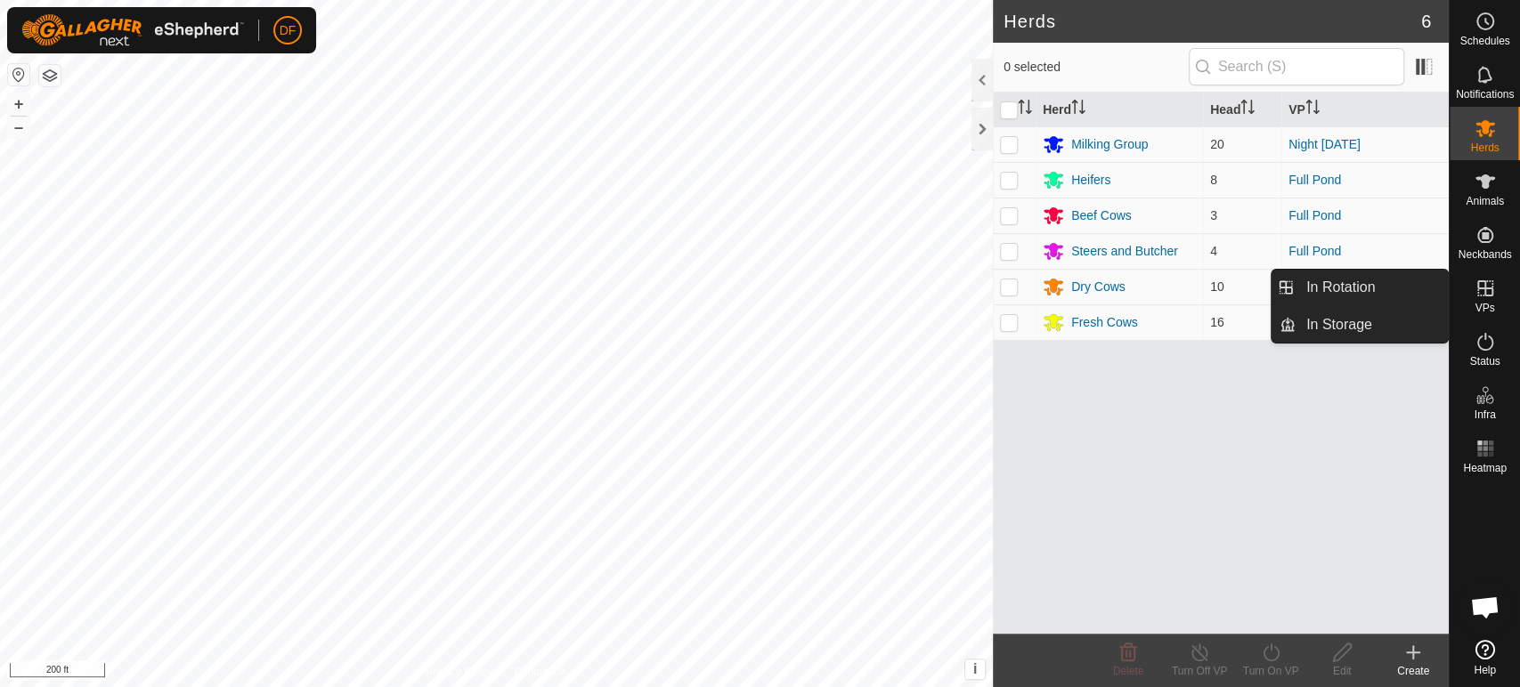  I want to click on span: VPs, so click(1484, 308).